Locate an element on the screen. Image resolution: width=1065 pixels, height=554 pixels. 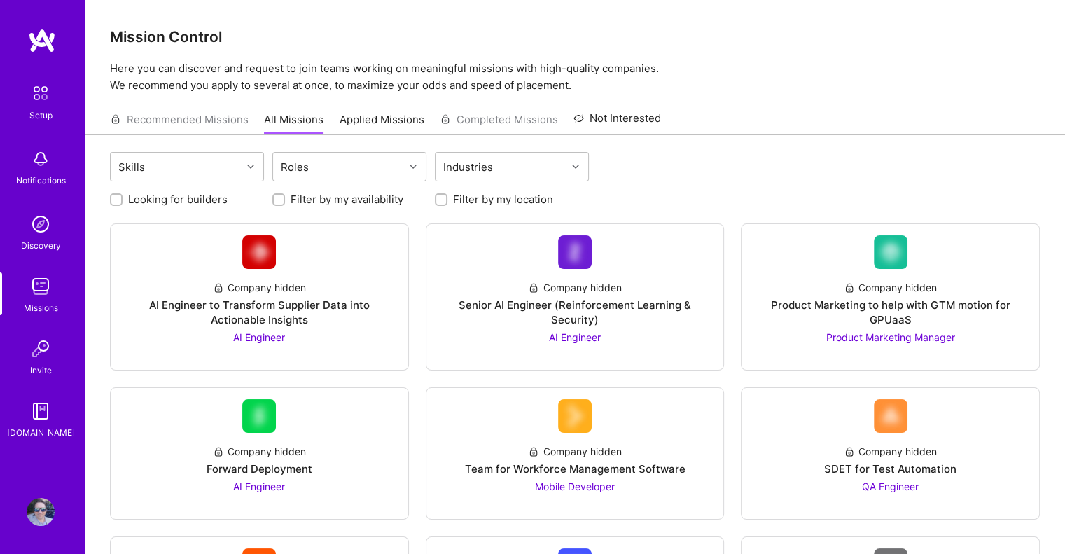
a: All Missions is located at coordinates (294, 123).